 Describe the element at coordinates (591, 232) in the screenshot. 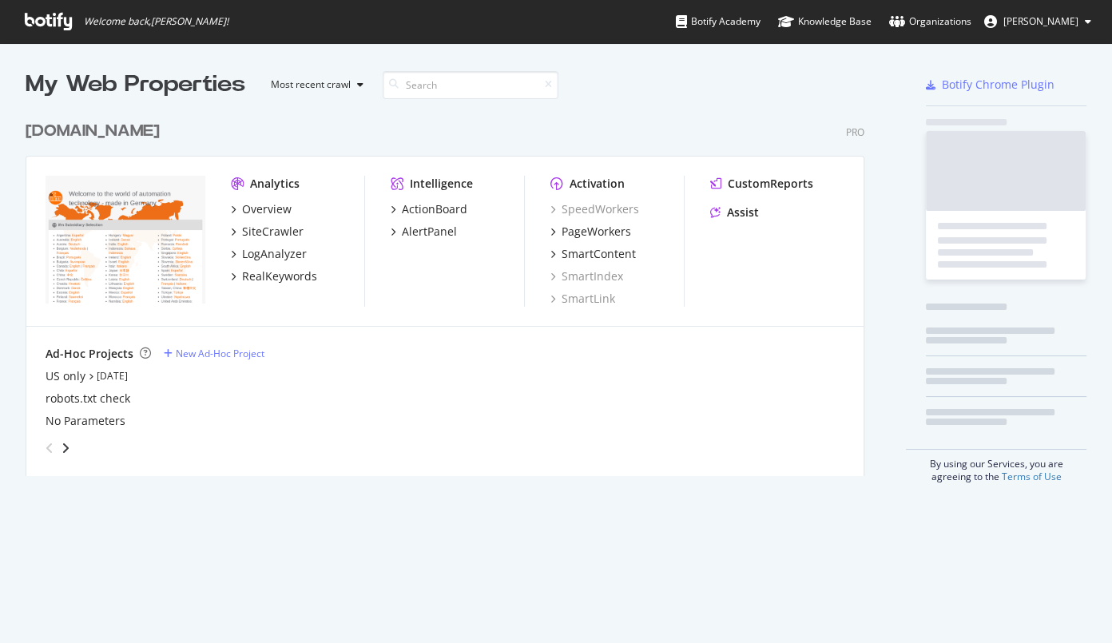

I see `a: PageWorkers` at that location.